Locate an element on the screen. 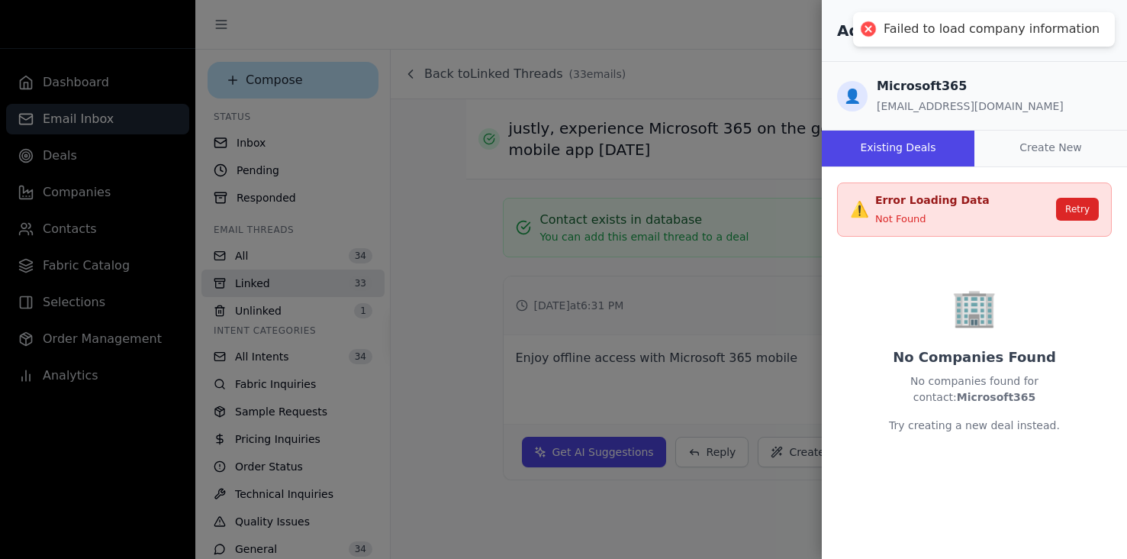 This screenshot has width=1127, height=559. p: No companies found for contact: is located at coordinates (975, 389).